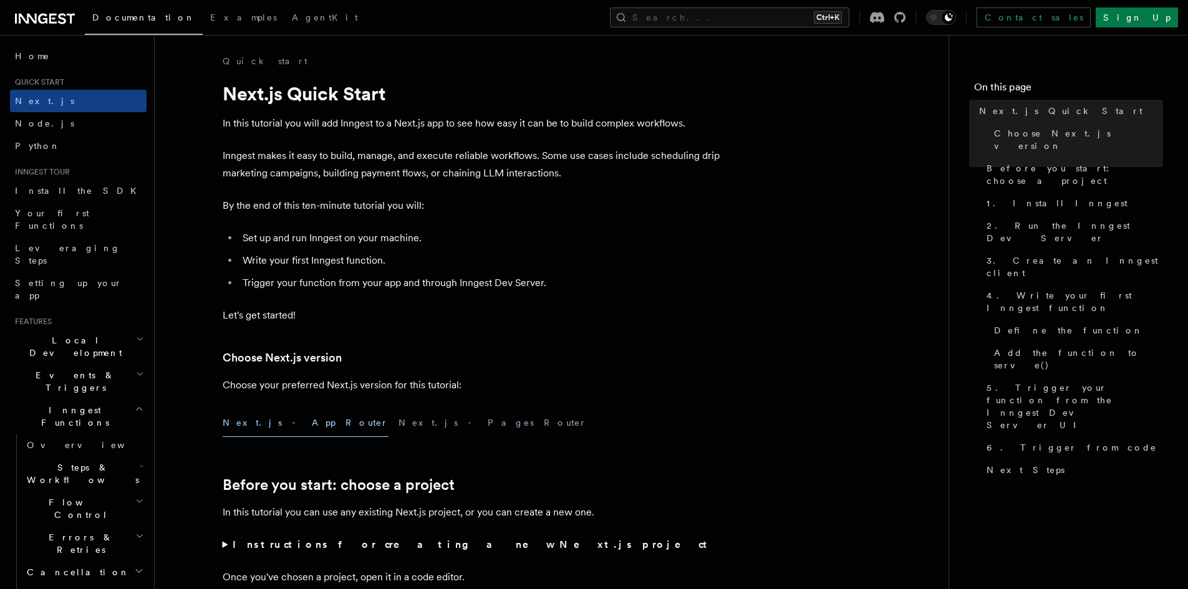 The width and height of the screenshot is (1188, 589). What do you see at coordinates (78, 347) in the screenshot?
I see `button: Local Development` at bounding box center [78, 347].